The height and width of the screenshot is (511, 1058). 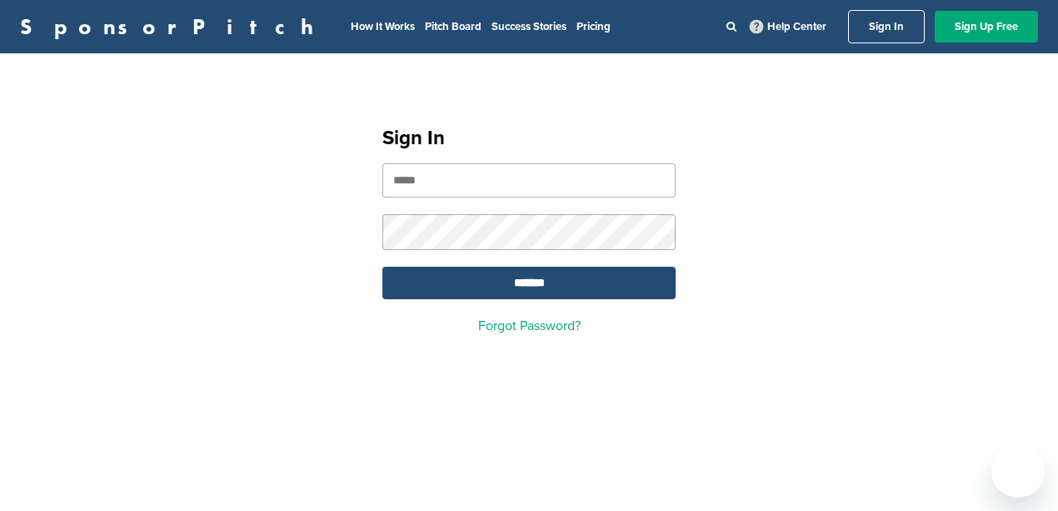 What do you see at coordinates (172, 27) in the screenshot?
I see `a: SponsorPitch` at bounding box center [172, 27].